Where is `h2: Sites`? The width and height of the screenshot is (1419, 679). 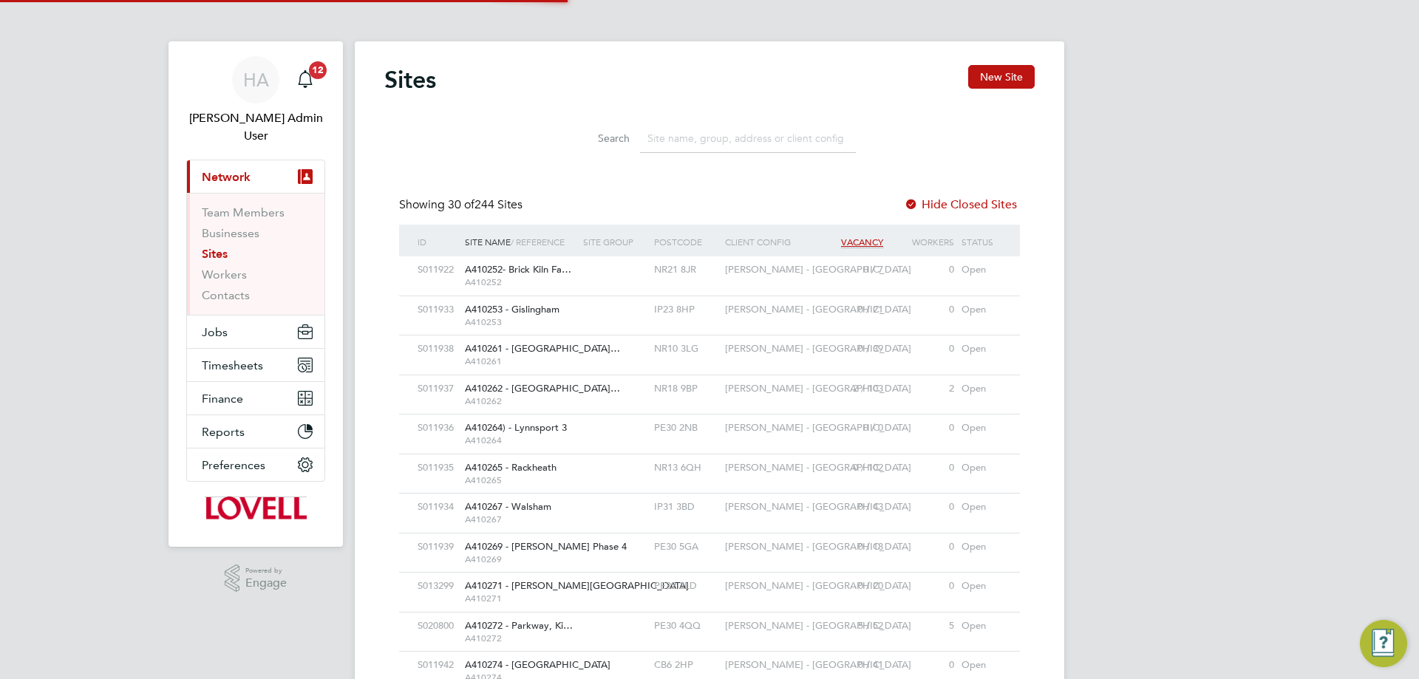 h2: Sites is located at coordinates (410, 80).